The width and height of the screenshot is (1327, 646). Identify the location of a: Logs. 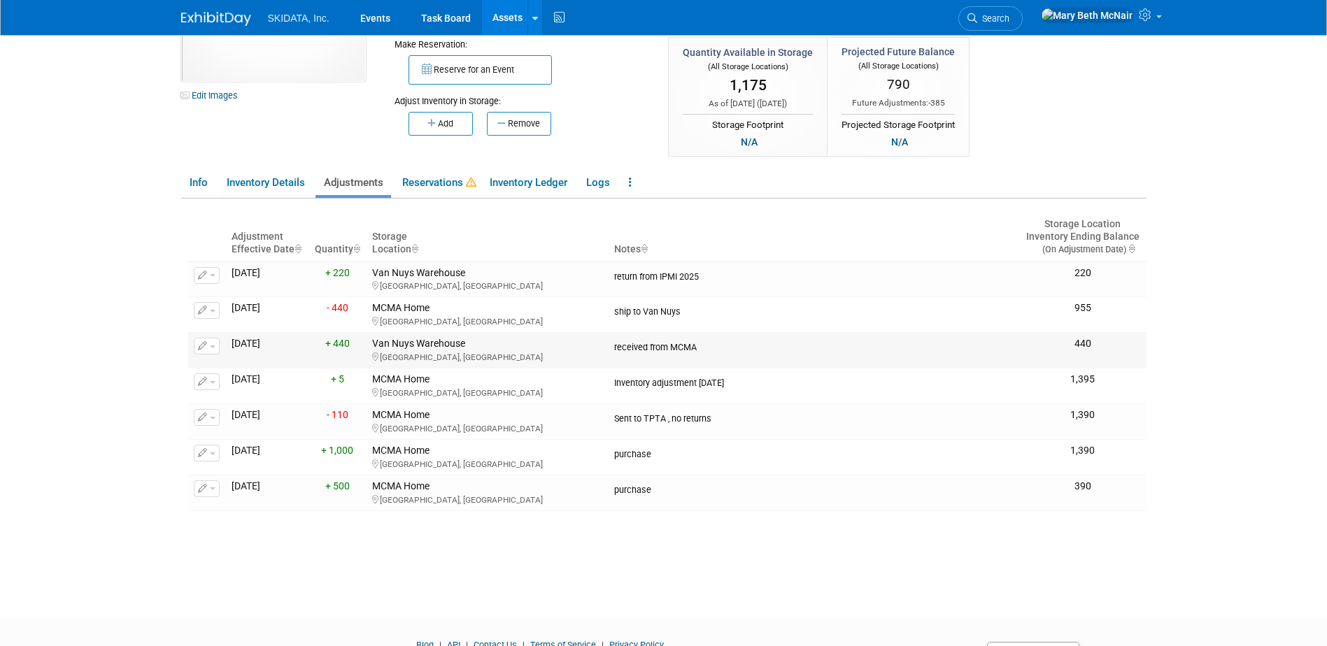
(597, 183).